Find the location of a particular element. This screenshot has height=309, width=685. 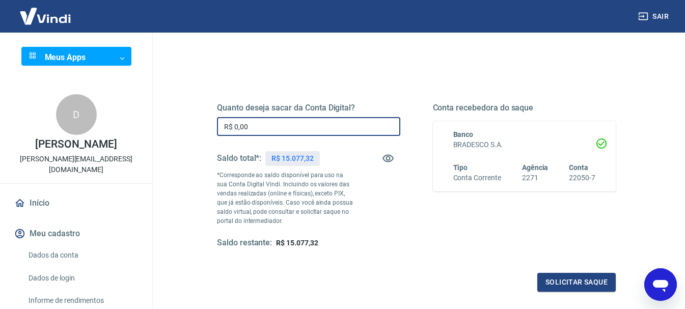

button: Meu cadastro is located at coordinates (76, 234).